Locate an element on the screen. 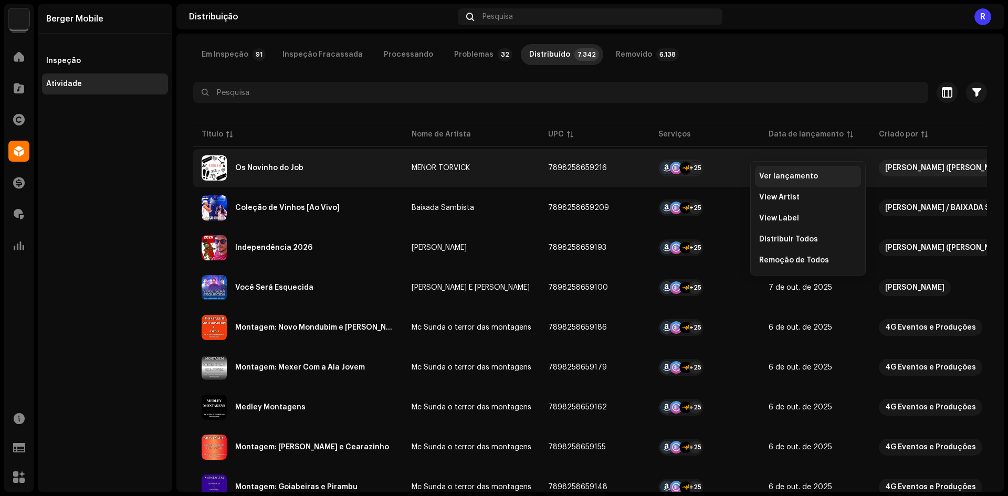 This screenshot has height=496, width=1008. span: 7 de out. de 2025 is located at coordinates (800, 288).